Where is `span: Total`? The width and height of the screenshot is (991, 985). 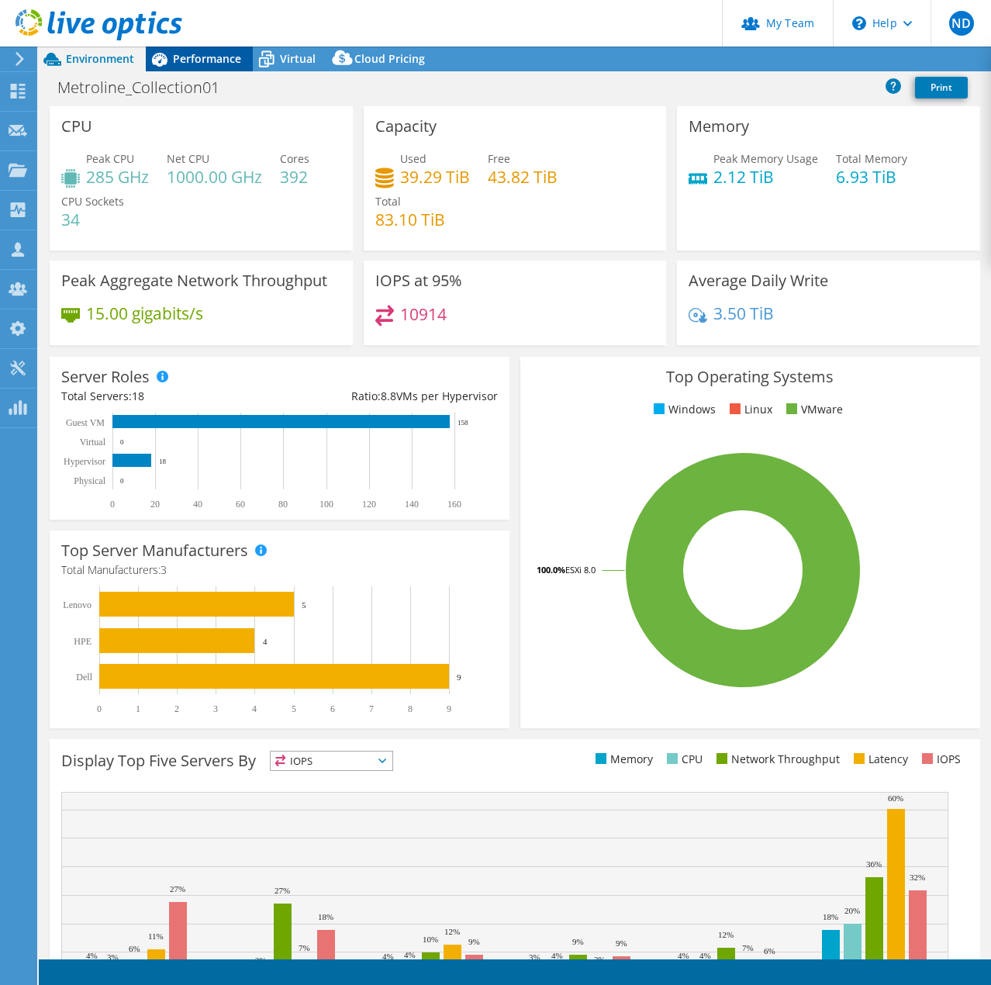
span: Total is located at coordinates (388, 201).